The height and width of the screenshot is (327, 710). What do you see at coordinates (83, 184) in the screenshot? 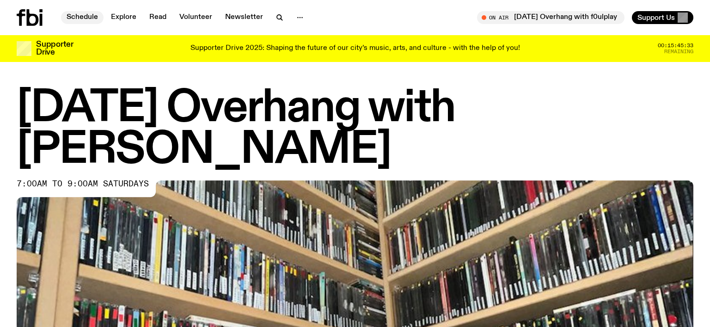
I see `span: 7:00am to 9:00am saturdays` at bounding box center [83, 184].